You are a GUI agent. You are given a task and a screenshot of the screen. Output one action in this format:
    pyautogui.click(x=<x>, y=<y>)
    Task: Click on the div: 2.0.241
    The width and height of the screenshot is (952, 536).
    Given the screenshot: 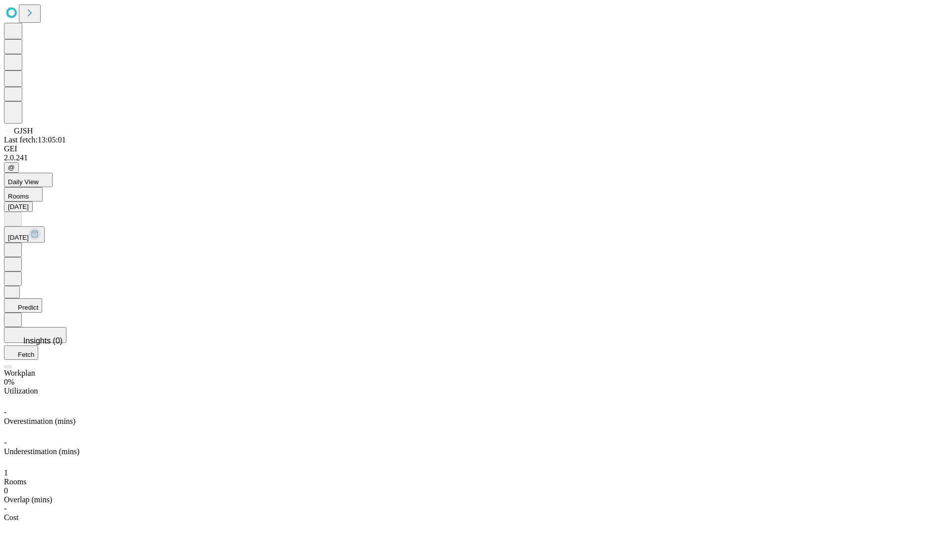 What is the action you would take?
    pyautogui.click(x=476, y=158)
    